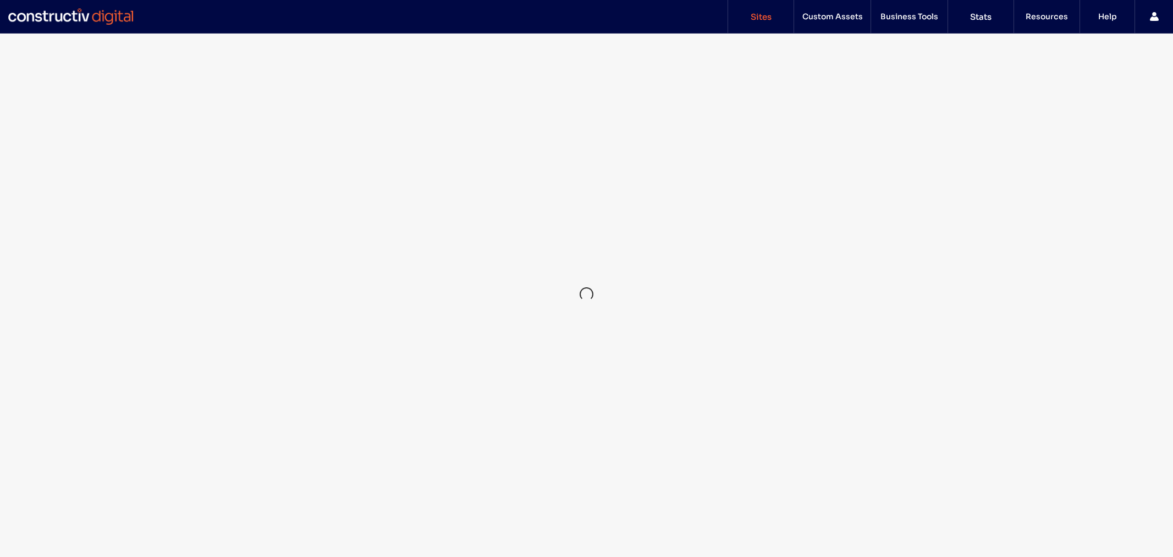 This screenshot has width=1173, height=557. What do you see at coordinates (761, 16) in the screenshot?
I see `label: Sites` at bounding box center [761, 16].